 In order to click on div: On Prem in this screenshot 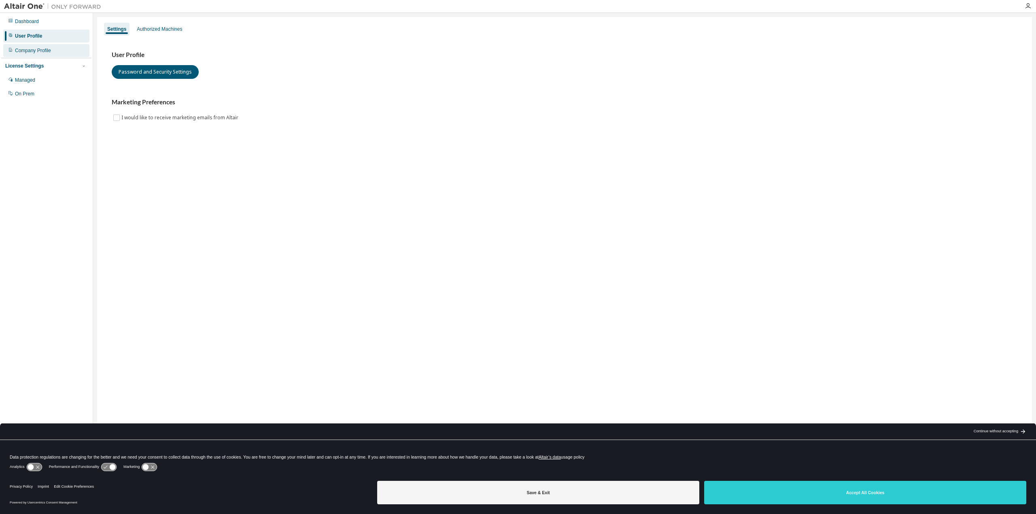, I will do `click(25, 94)`.